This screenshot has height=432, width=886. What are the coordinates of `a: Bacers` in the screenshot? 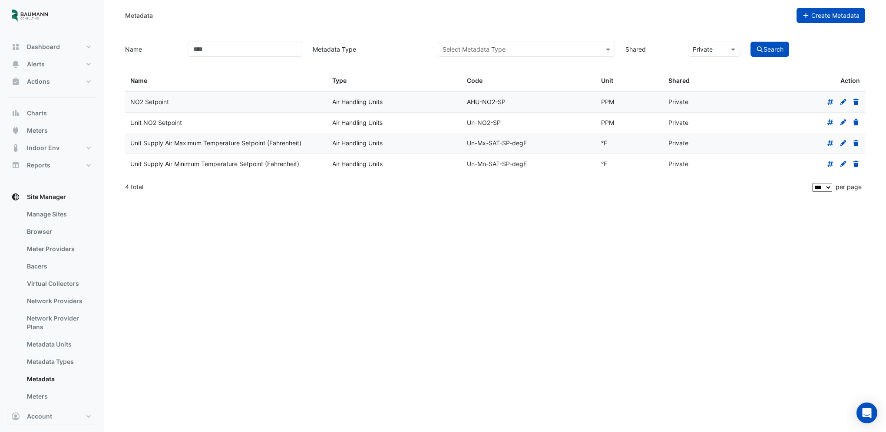 It's located at (59, 267).